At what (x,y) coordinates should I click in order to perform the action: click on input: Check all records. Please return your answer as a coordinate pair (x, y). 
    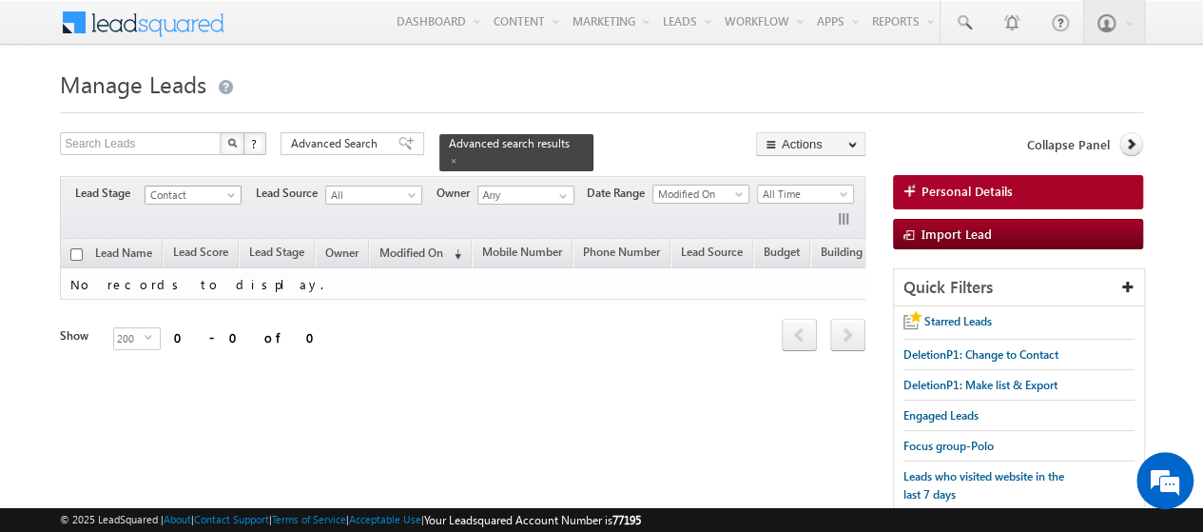
    Looking at the image, I should click on (76, 254).